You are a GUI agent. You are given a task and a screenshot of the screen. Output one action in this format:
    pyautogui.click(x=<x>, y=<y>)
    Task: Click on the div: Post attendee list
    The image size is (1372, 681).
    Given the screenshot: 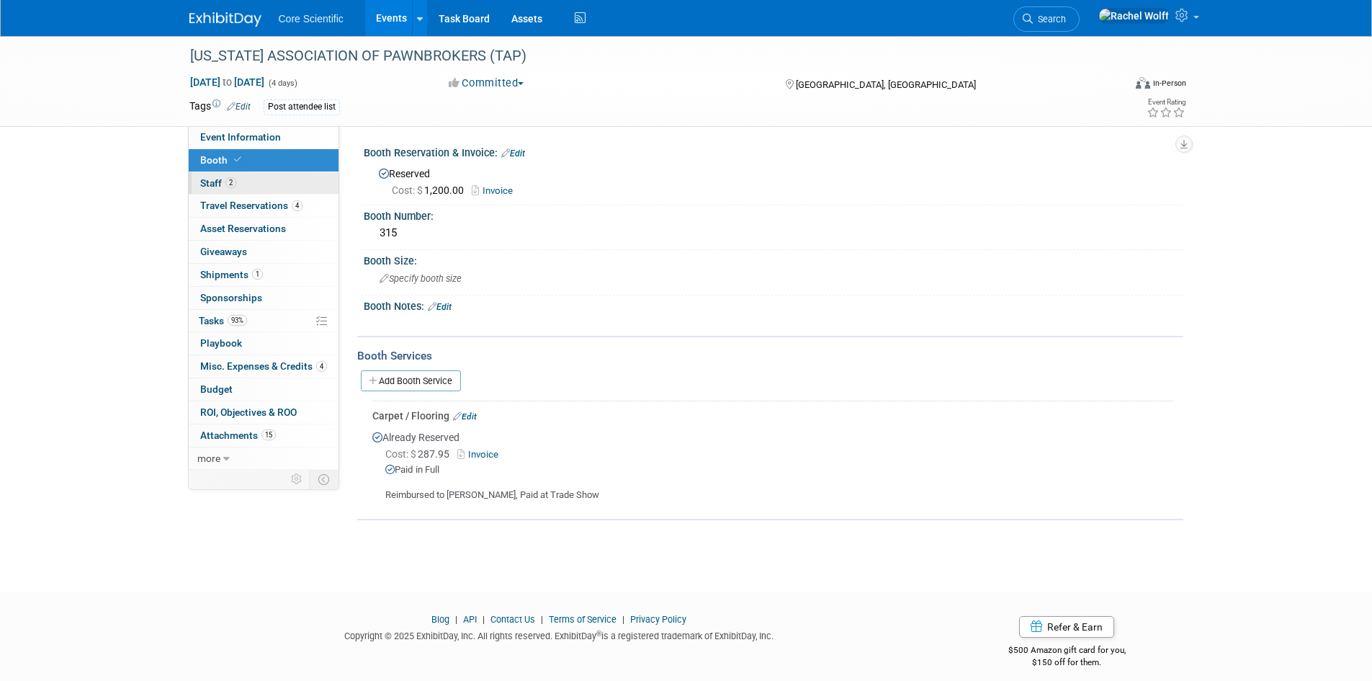 What is the action you would take?
    pyautogui.click(x=302, y=107)
    